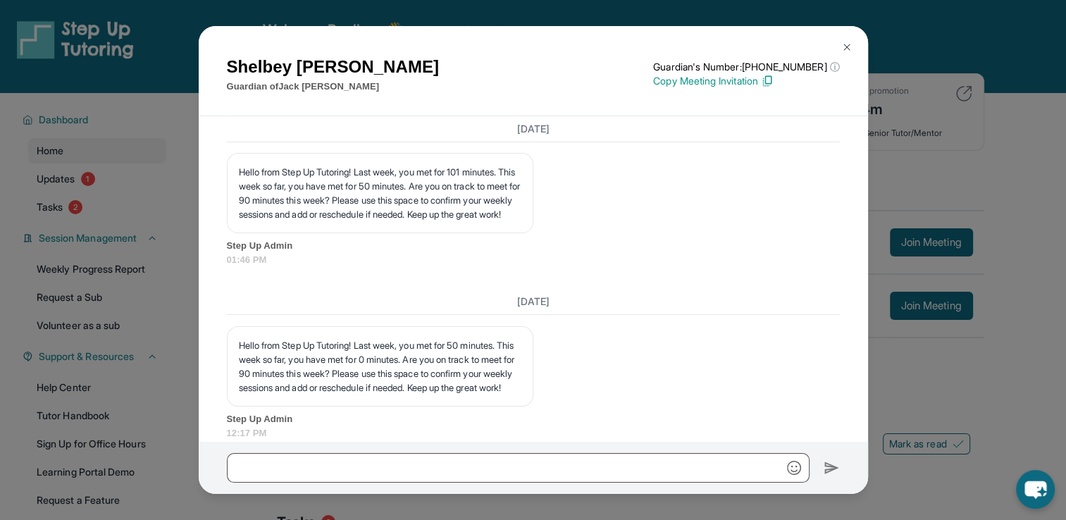 The height and width of the screenshot is (520, 1066). I want to click on p: Hello from Step Up Tutoring! Last week, you met for 101 minutes. This week so far, you have met f..., so click(380, 193).